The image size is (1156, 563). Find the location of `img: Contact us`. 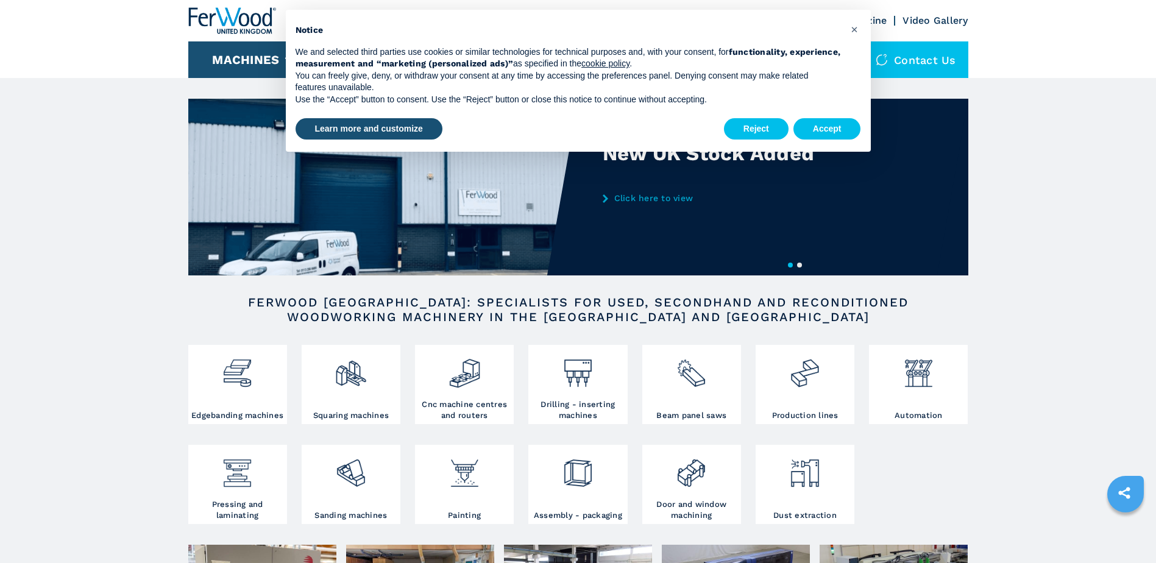

img: Contact us is located at coordinates (882, 60).